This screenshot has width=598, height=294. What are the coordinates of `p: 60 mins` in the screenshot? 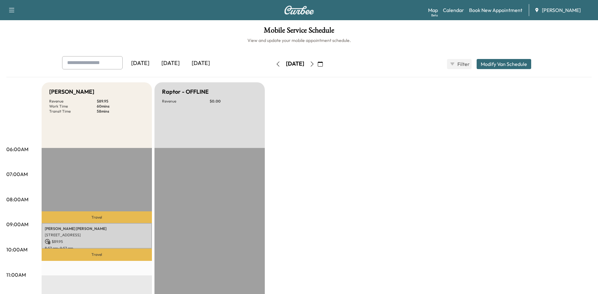 It's located at (120, 106).